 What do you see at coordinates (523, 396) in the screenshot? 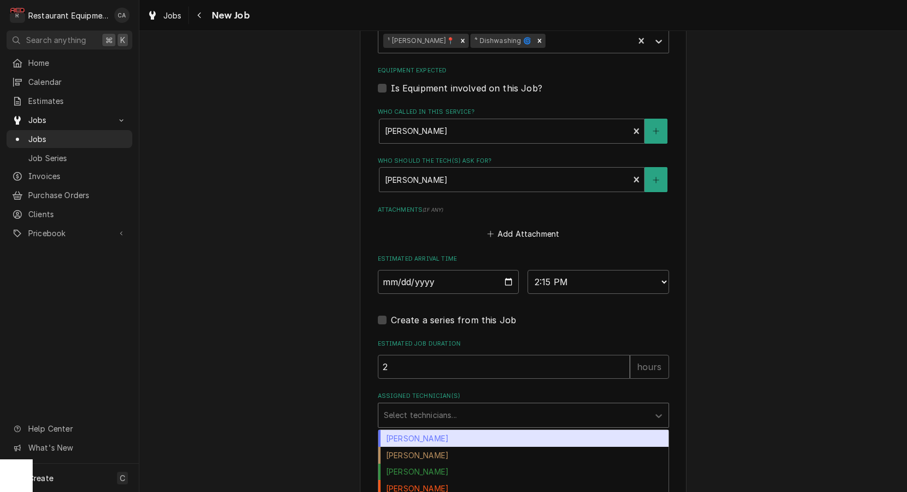
I see `label: Assigned Technician(s)` at bounding box center [523, 396].